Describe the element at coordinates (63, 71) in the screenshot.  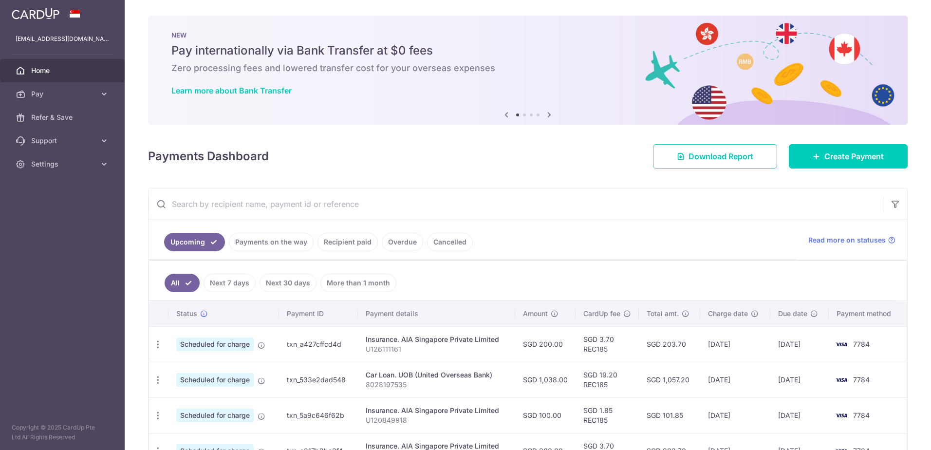
I see `span: Home` at that location.